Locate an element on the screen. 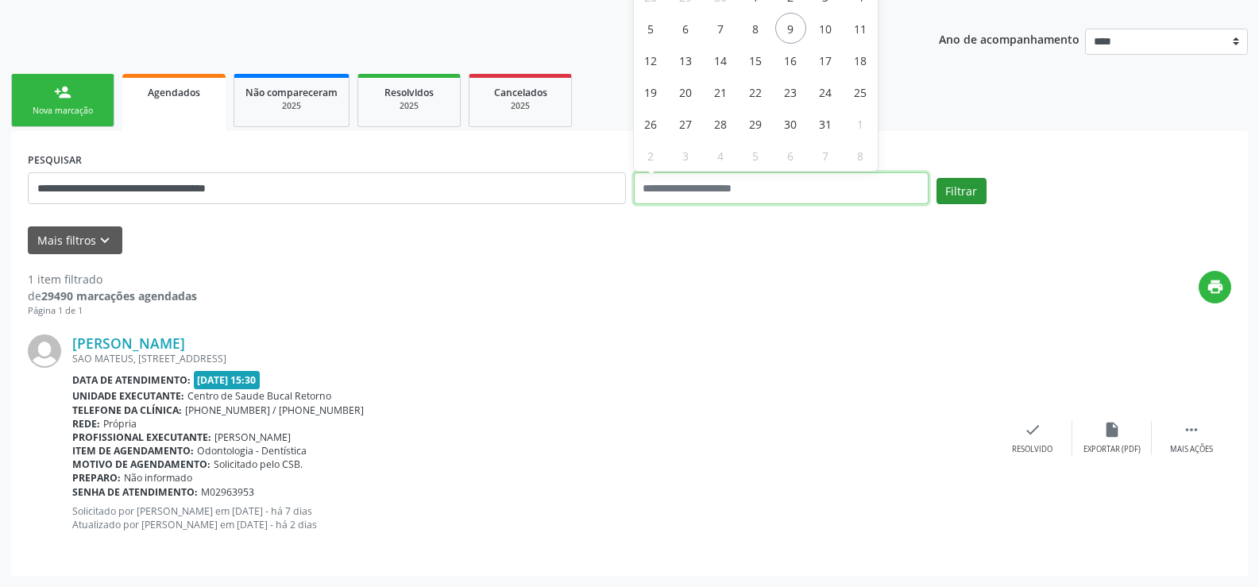 This screenshot has height=587, width=1259. span: Agendados is located at coordinates (174, 92).